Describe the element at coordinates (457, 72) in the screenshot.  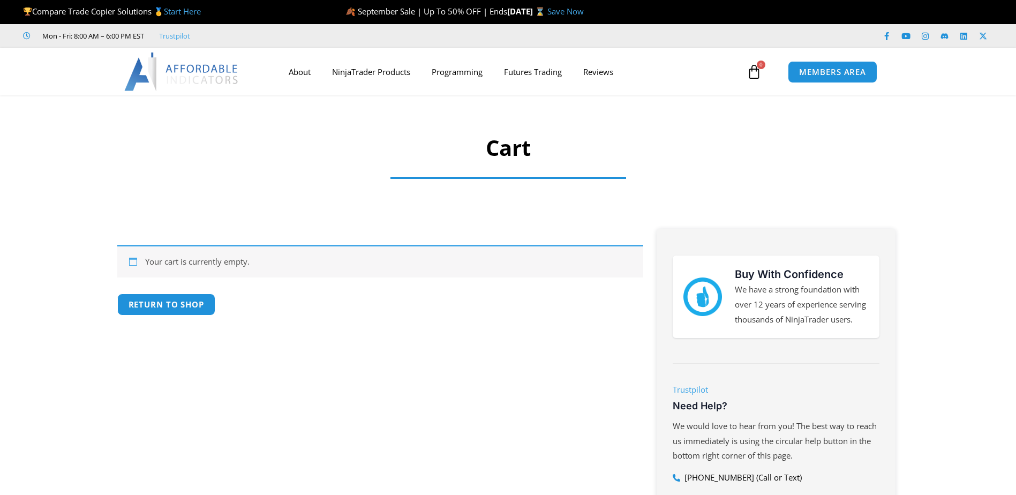
I see `a: Programming` at that location.